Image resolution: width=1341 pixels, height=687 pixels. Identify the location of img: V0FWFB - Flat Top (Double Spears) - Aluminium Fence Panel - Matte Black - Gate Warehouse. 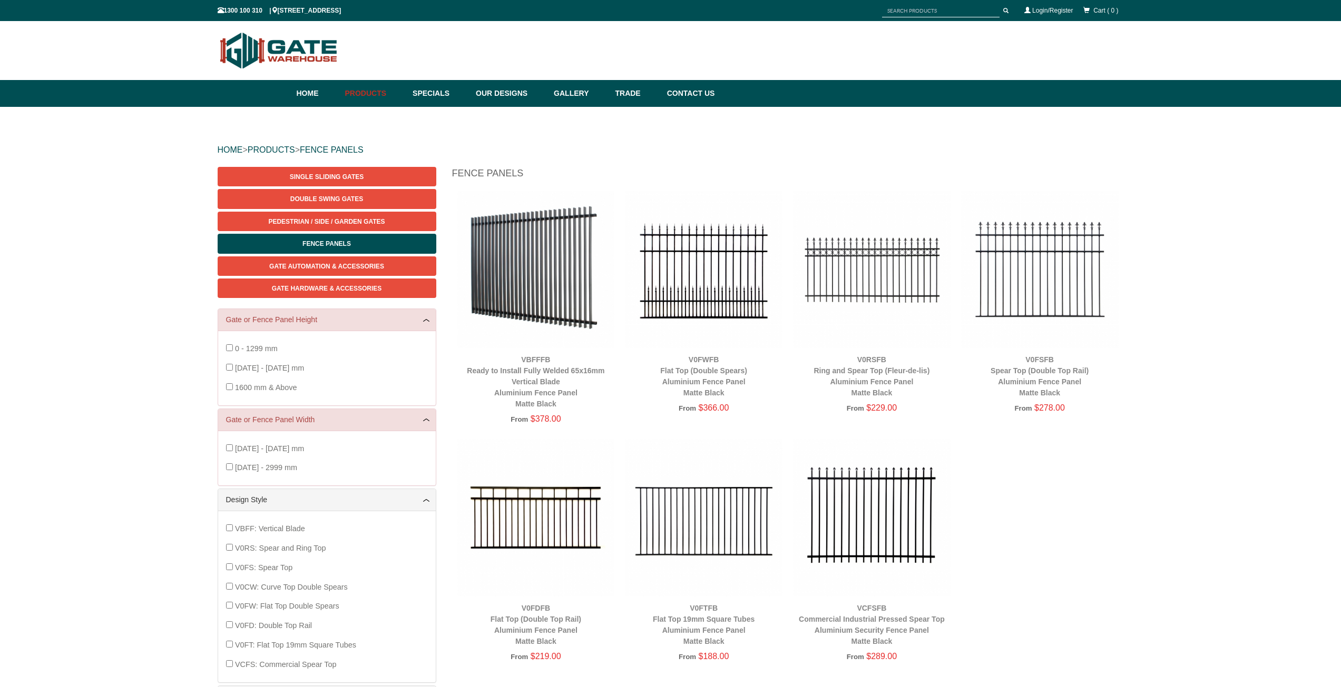
(703, 269).